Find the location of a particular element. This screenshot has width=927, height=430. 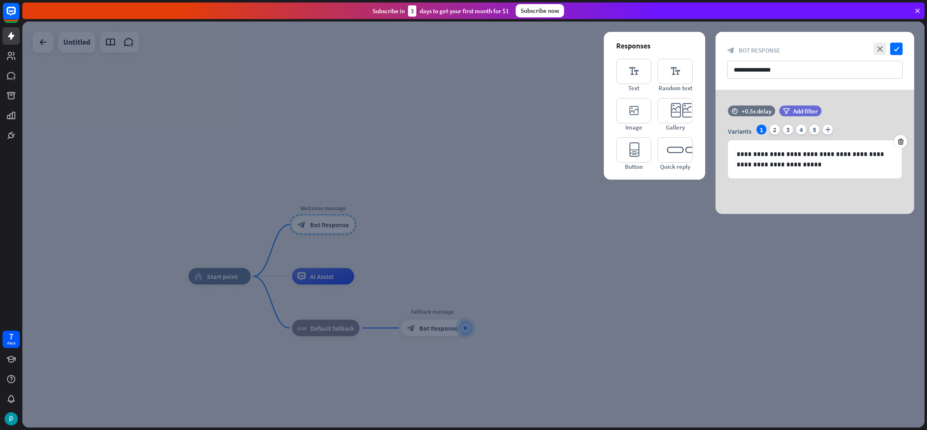

button: Open LiveChat chat widget is located at coordinates (19, 16).